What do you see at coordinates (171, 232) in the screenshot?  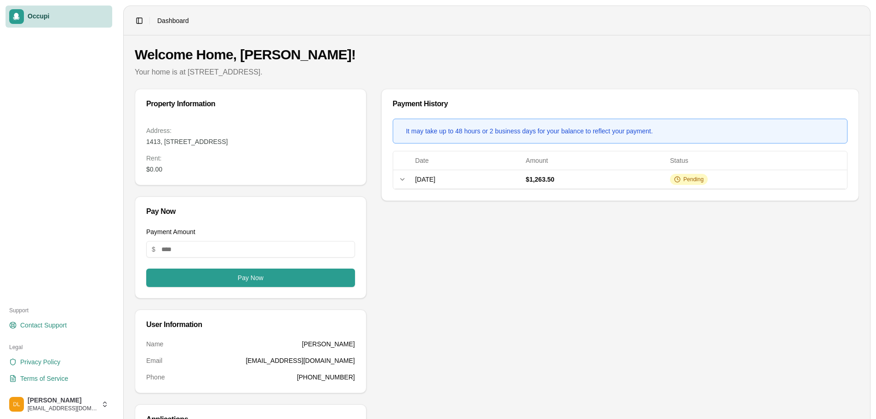 I see `label: Payment Amount` at bounding box center [171, 232].